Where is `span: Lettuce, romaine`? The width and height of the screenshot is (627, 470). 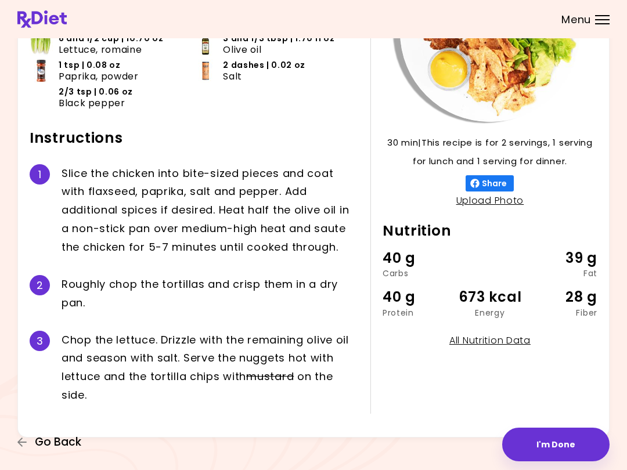 span: Lettuce, romaine is located at coordinates (100, 49).